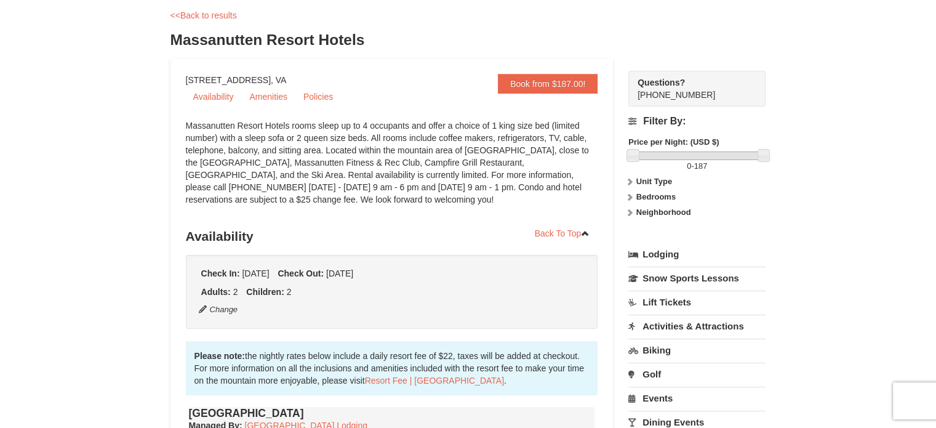 The image size is (936, 428). Describe the element at coordinates (697, 121) in the screenshot. I see `h4: Filter By:` at that location.